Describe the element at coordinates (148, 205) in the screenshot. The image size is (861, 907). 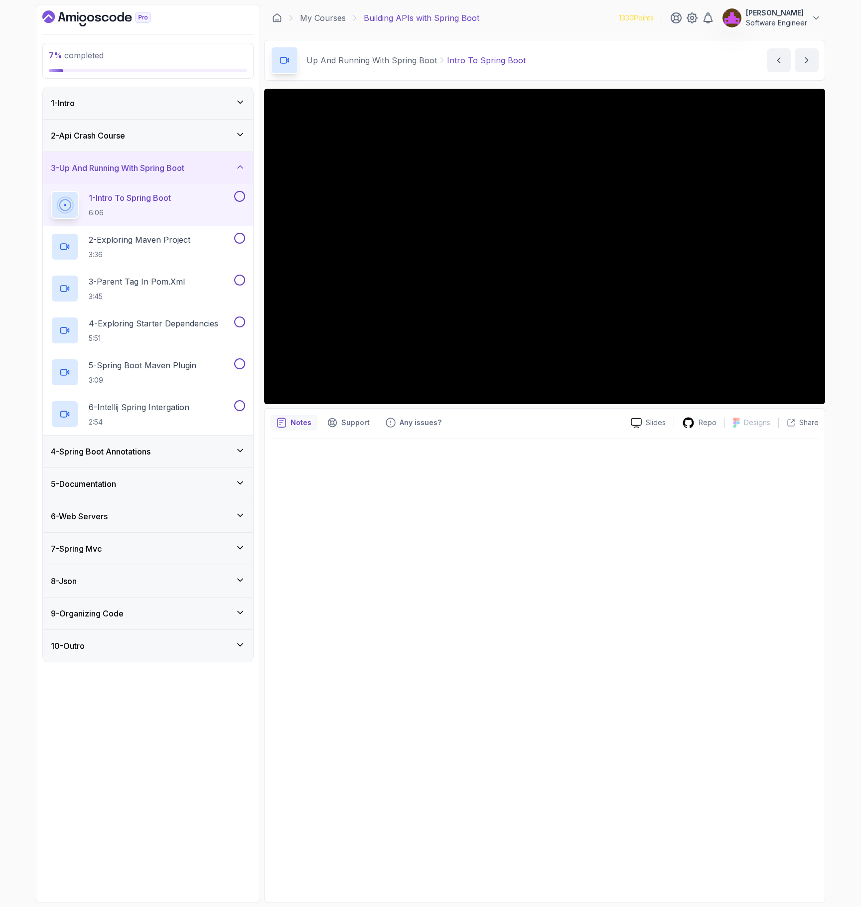
I see `button: 1-Intro To Spring Boot6:06` at that location.